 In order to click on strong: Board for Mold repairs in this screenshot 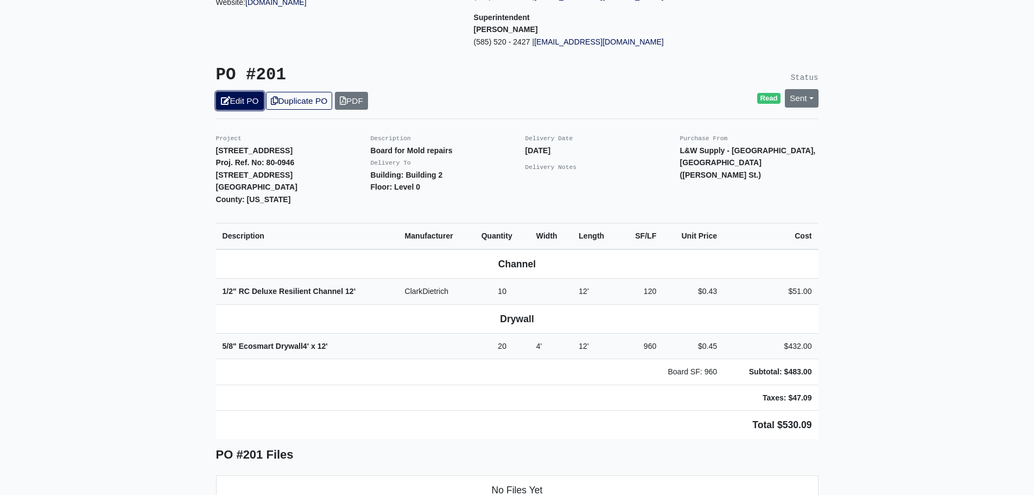, I will do `click(412, 150)`.